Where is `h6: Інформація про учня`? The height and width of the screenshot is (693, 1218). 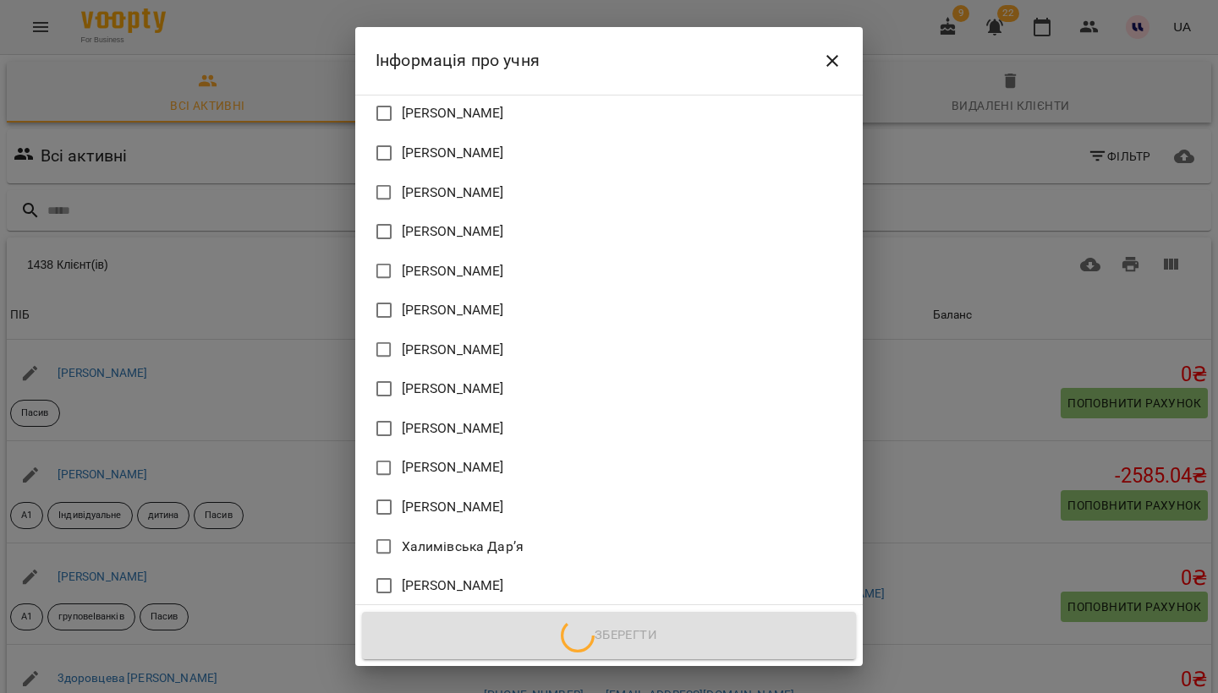 h6: Інформація про учня is located at coordinates (457, 60).